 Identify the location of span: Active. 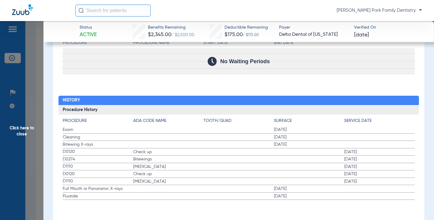
(88, 35).